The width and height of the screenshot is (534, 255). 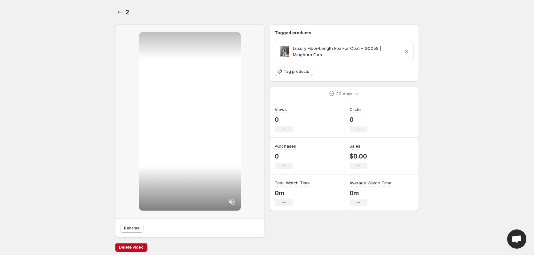 I want to click on button: Tag products, so click(x=294, y=72).